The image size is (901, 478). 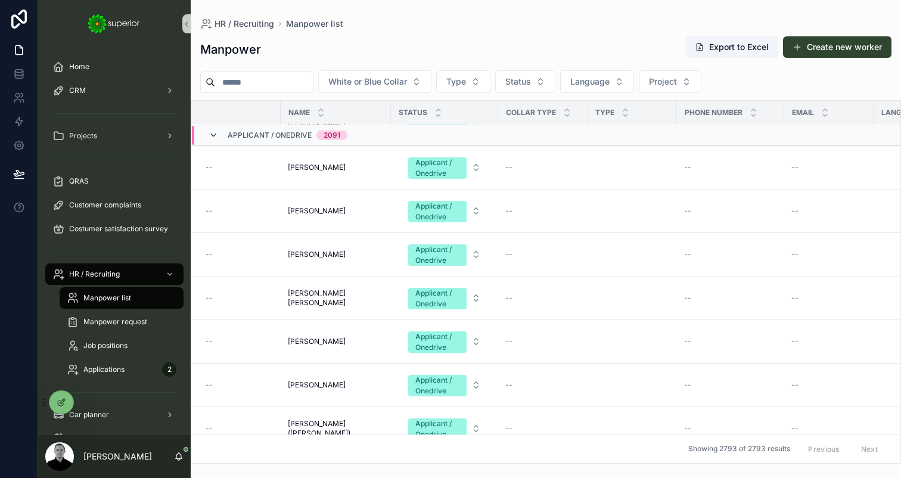 I want to click on span: Home, so click(x=79, y=67).